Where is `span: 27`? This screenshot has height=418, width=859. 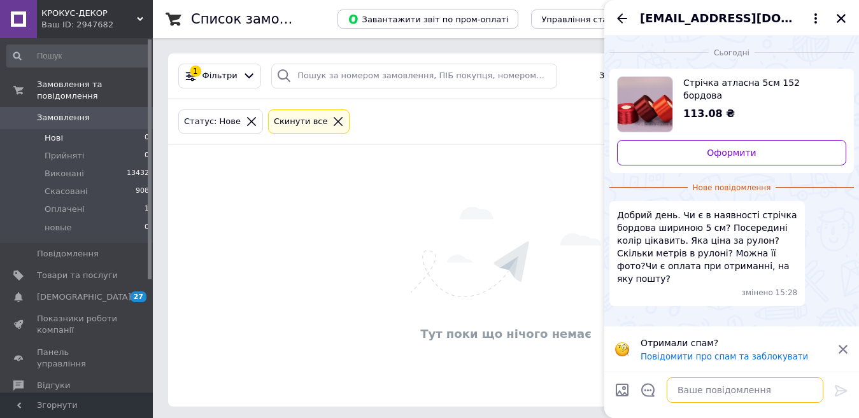 span: 27 is located at coordinates (138, 297).